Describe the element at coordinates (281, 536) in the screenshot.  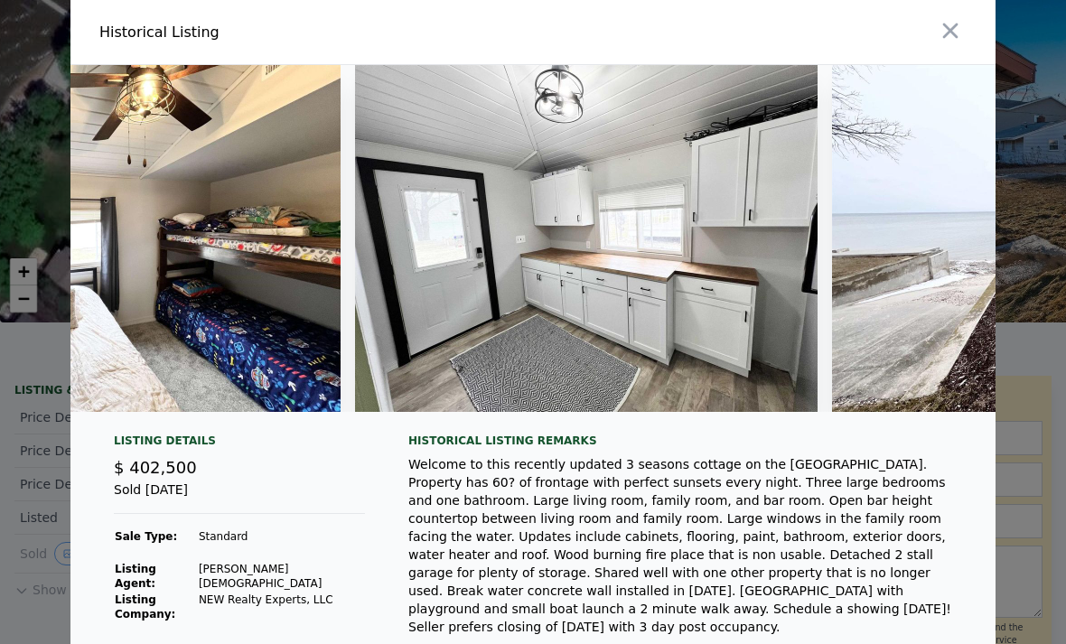
I see `td: Standard` at that location.